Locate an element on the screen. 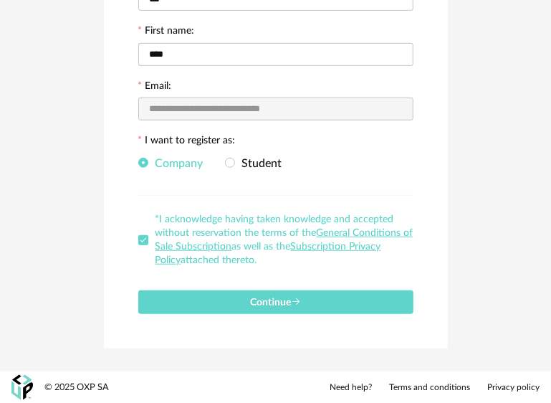 The image size is (551, 403). a: Subscription Privacy Policy is located at coordinates (268, 253).